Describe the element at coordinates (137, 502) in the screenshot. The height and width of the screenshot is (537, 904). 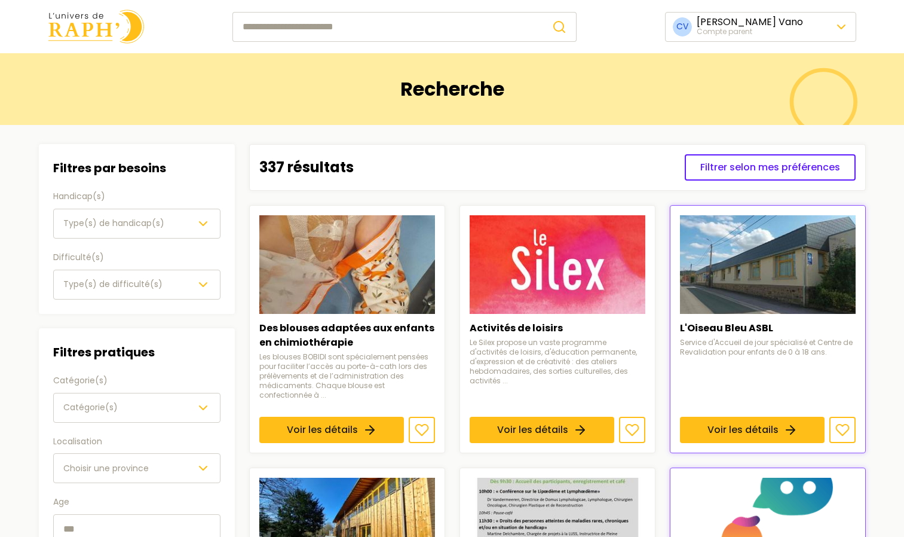
I see `label: Age` at that location.